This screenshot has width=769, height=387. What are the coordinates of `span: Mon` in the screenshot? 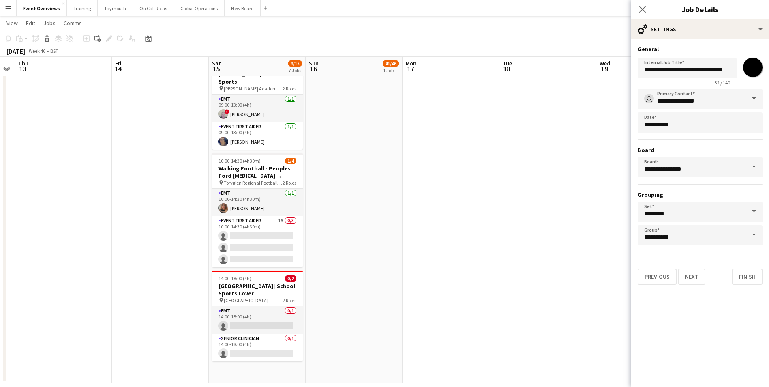 It's located at (411, 63).